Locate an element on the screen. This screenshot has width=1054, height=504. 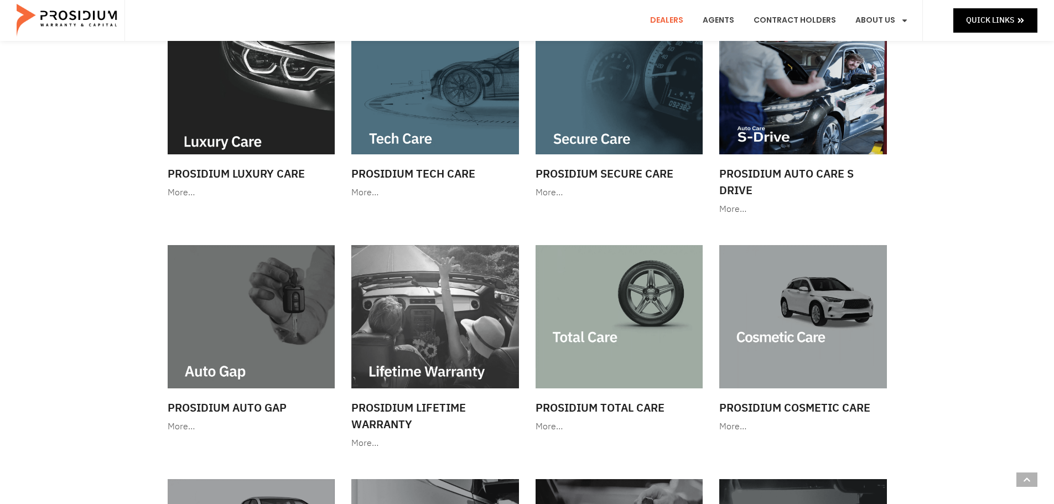
a: Prosidium Auto Care S Drive More… is located at coordinates (803, 114).